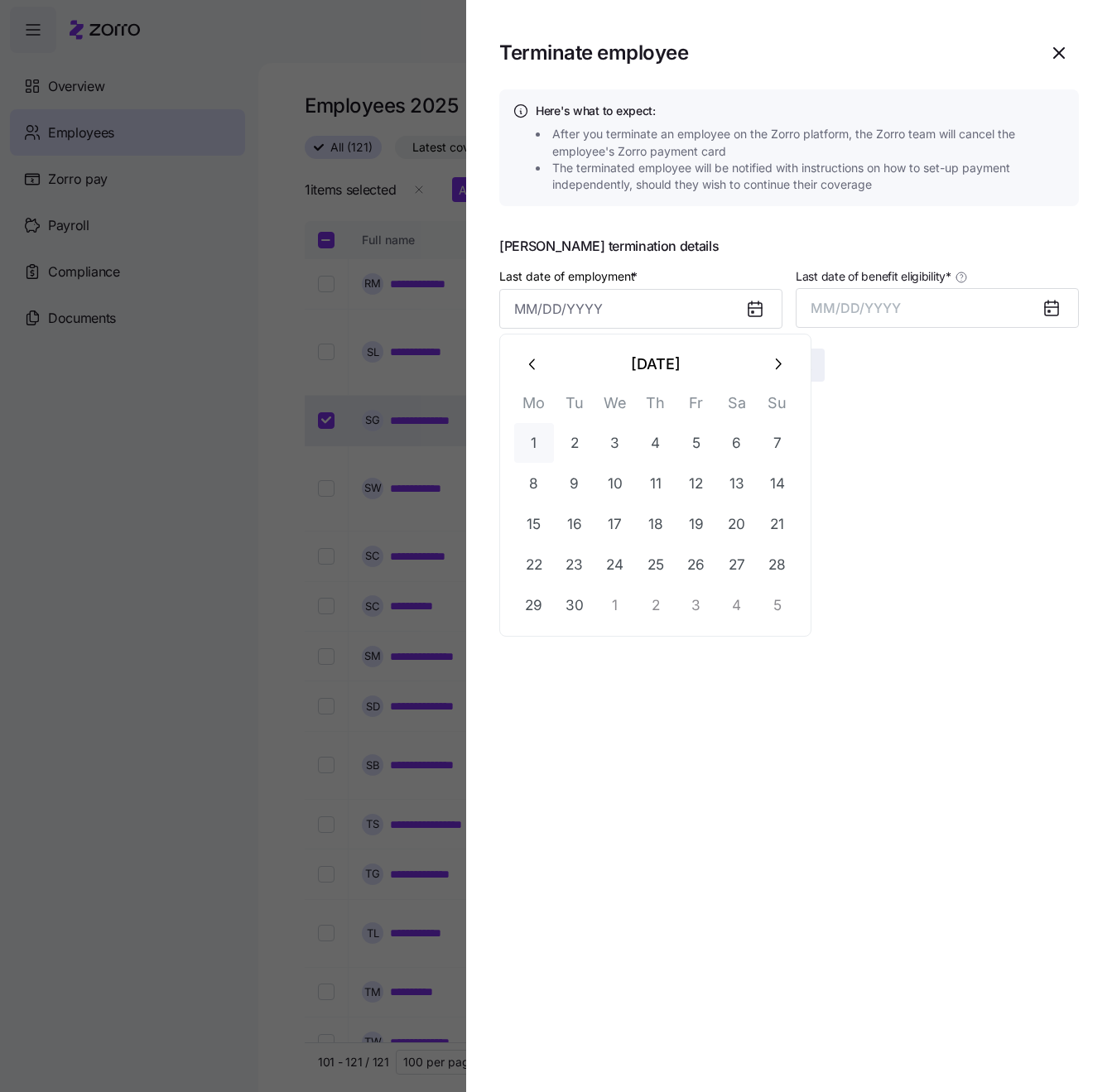 This screenshot has height=1092, width=1112. Describe the element at coordinates (615, 443) in the screenshot. I see `button: 3 September 2025` at that location.